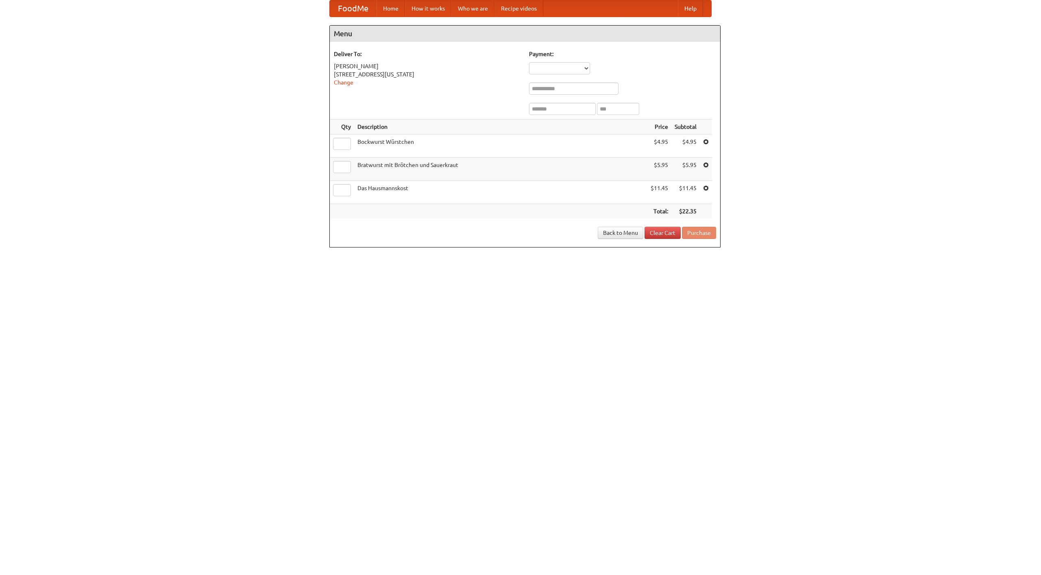  Describe the element at coordinates (427, 54) in the screenshot. I see `h5: Deliver To:` at that location.